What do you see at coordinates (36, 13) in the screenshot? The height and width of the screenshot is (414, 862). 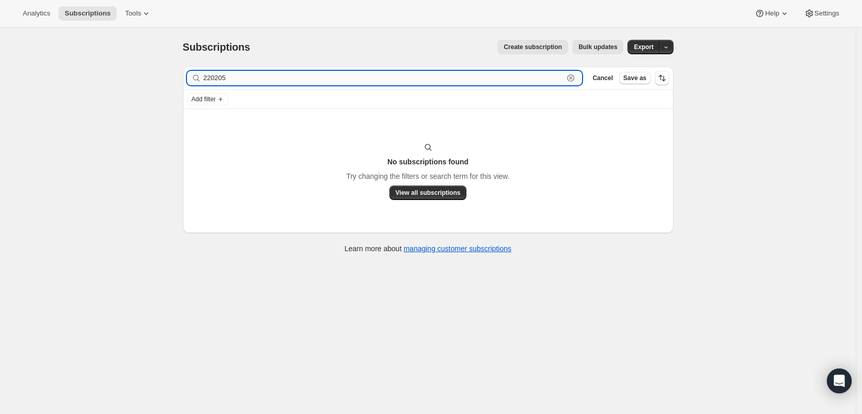 I see `span: Analytics` at bounding box center [36, 13].